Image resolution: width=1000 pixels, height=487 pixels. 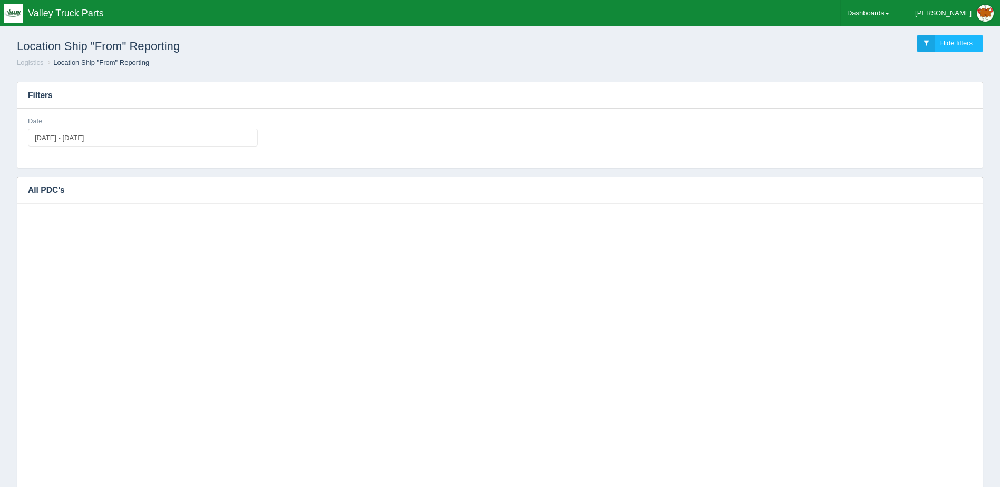 I want to click on a: Hide filters, so click(x=950, y=43).